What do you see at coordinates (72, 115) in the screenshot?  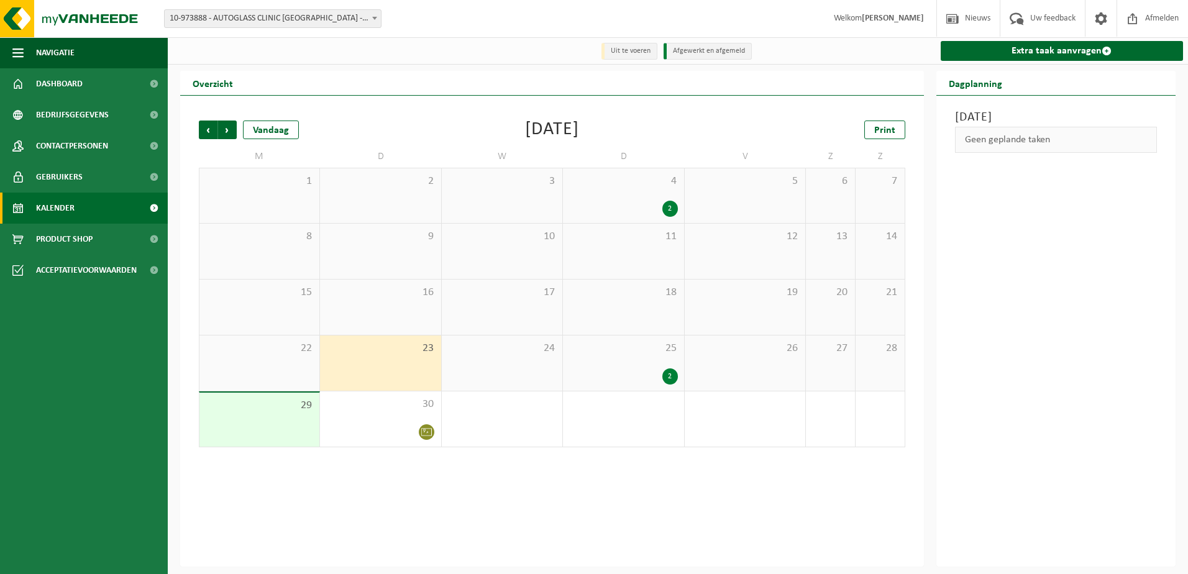 I see `span: Bedrijfsgegevens` at bounding box center [72, 115].